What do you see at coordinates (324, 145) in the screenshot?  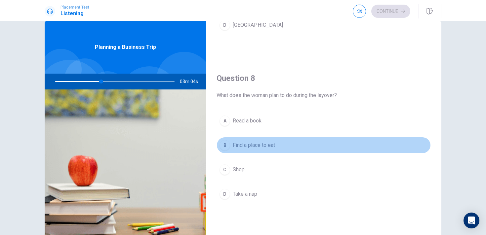 I see `button: BFind a place to eat` at bounding box center [324, 145].